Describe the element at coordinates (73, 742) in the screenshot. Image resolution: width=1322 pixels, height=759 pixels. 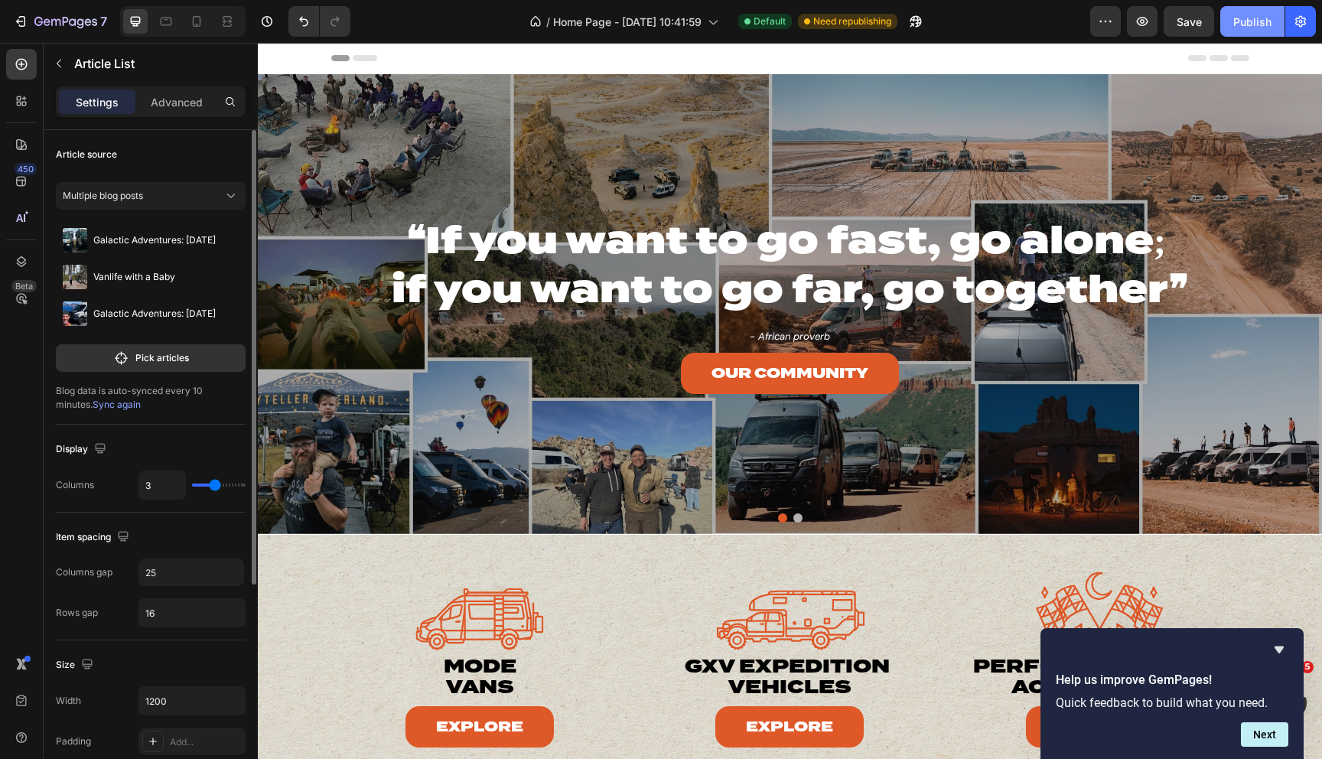
I see `div: Padding` at that location.